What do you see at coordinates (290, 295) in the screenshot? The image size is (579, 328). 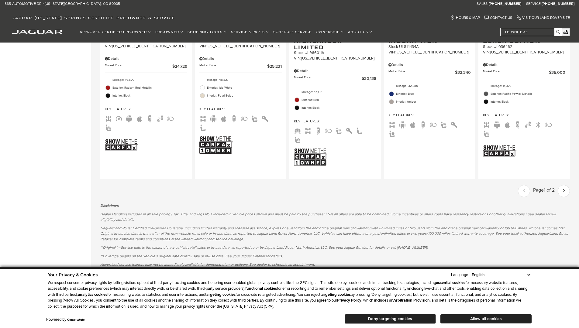 I see `p: We respect consumer privacy rights by letting visitors opt out of third-party tracking cookies an...` at bounding box center [290, 295].